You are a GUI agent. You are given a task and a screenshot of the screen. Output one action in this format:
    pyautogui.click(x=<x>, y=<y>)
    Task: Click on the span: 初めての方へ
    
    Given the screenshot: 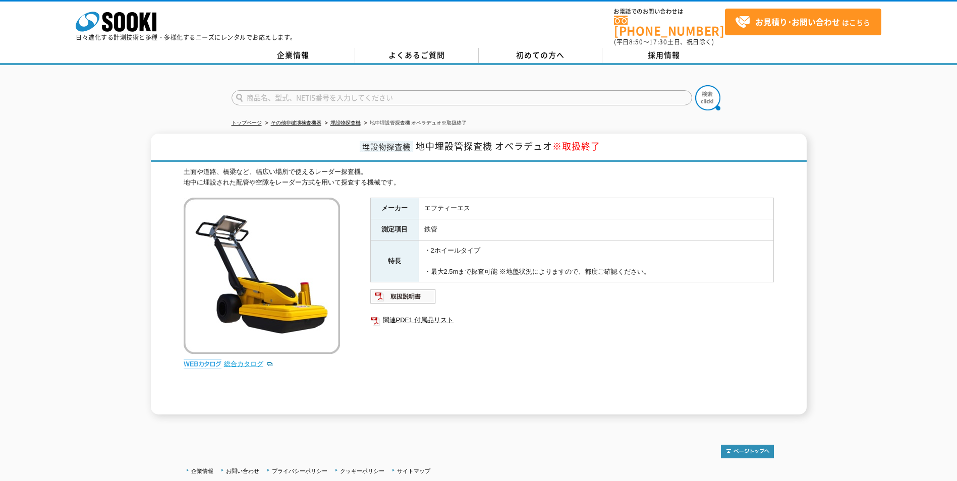 What is the action you would take?
    pyautogui.click(x=540, y=55)
    